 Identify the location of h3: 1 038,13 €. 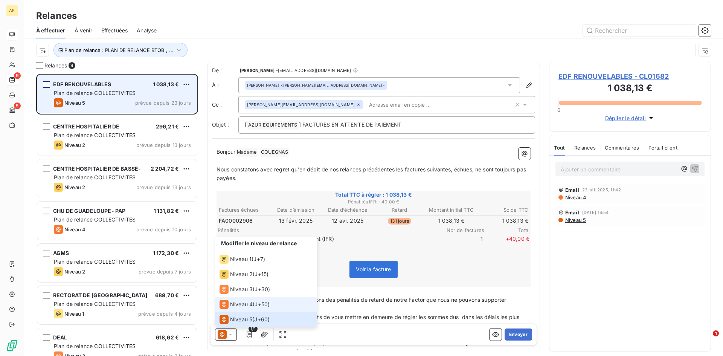
(630, 89).